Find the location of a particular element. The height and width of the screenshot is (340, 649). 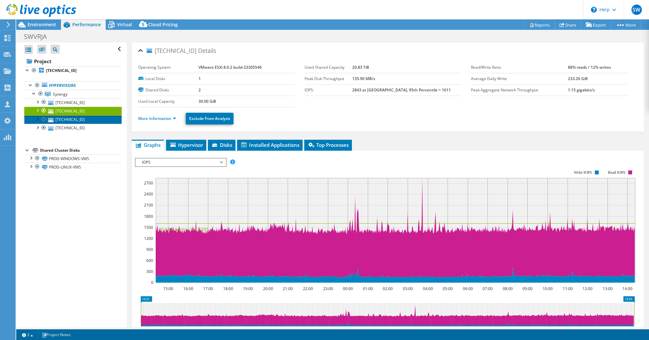

text: 19:00 is located at coordinates (248, 289).